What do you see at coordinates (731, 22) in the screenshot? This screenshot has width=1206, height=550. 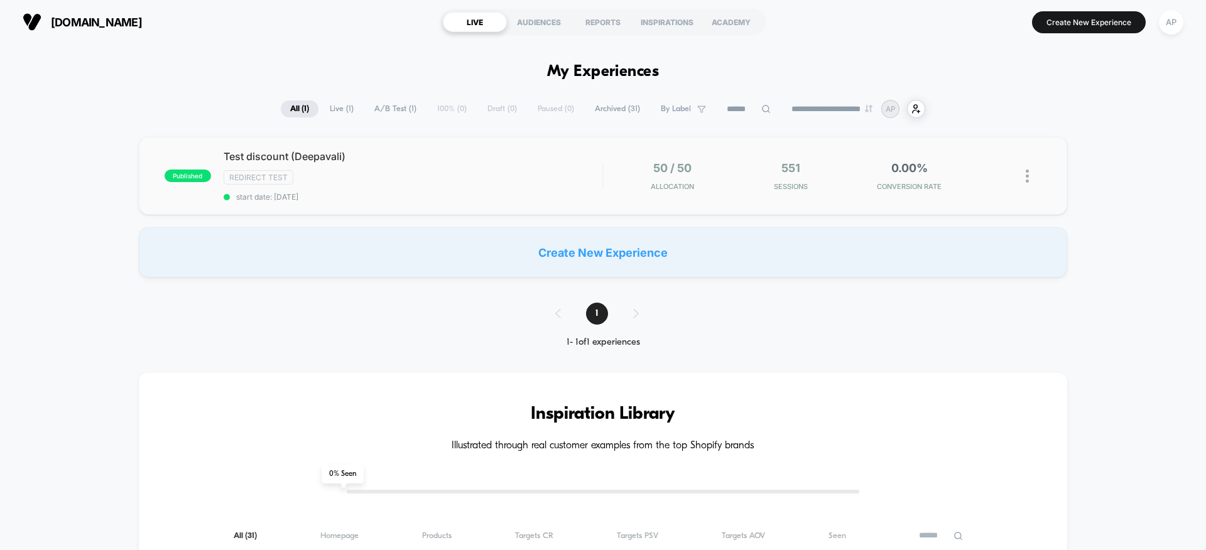 I see `div: ACADEMY` at bounding box center [731, 22].